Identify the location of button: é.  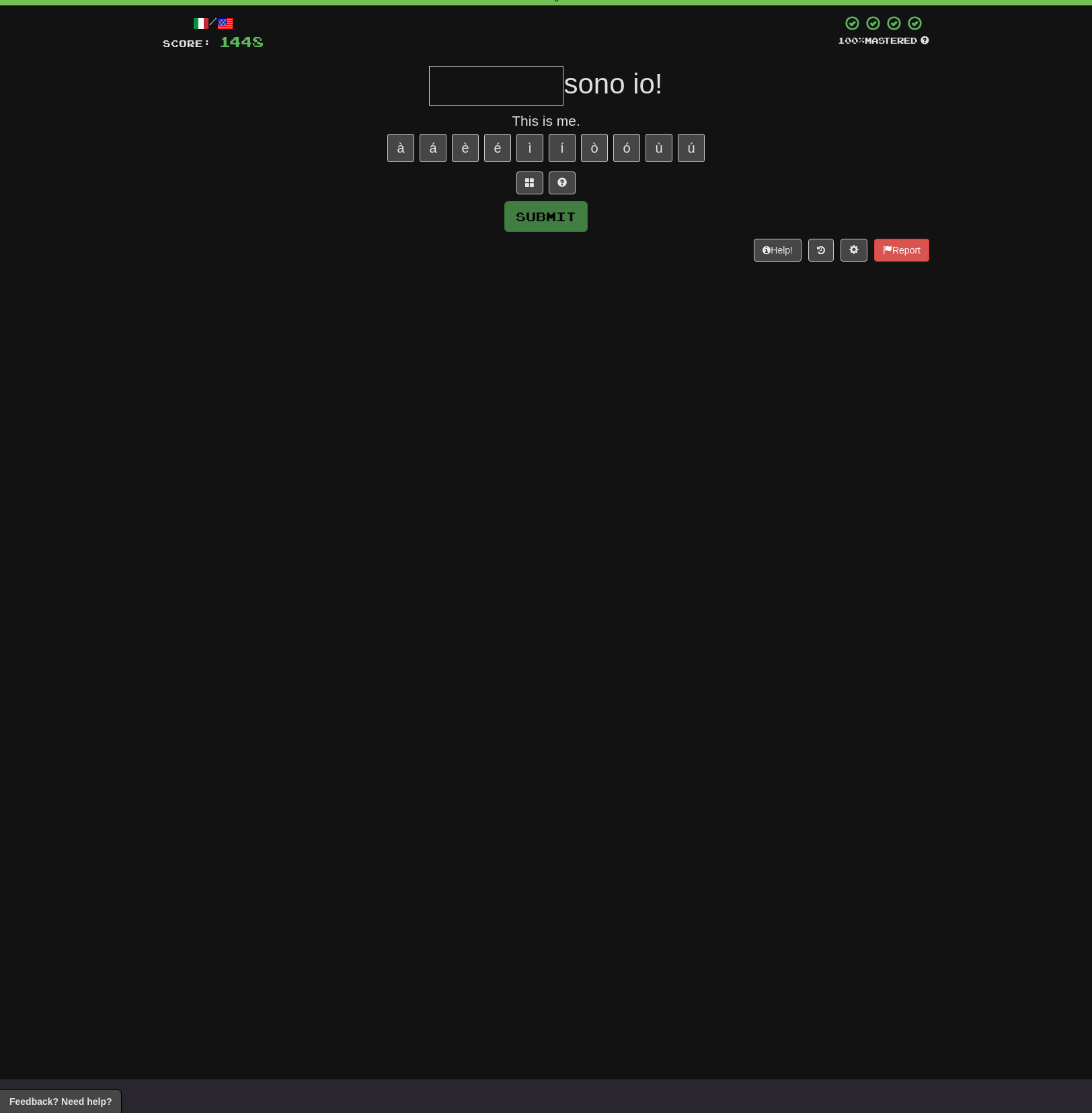
(498, 148).